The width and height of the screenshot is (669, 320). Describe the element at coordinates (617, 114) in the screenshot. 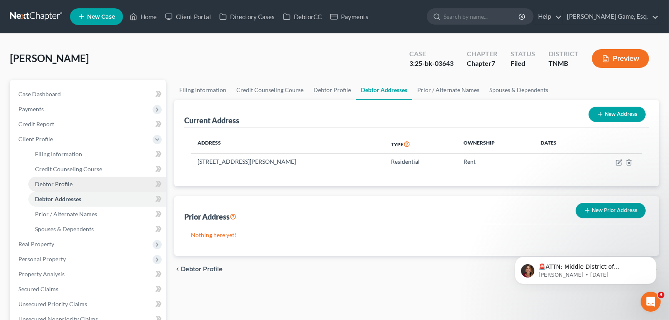

I see `button: New Address` at that location.